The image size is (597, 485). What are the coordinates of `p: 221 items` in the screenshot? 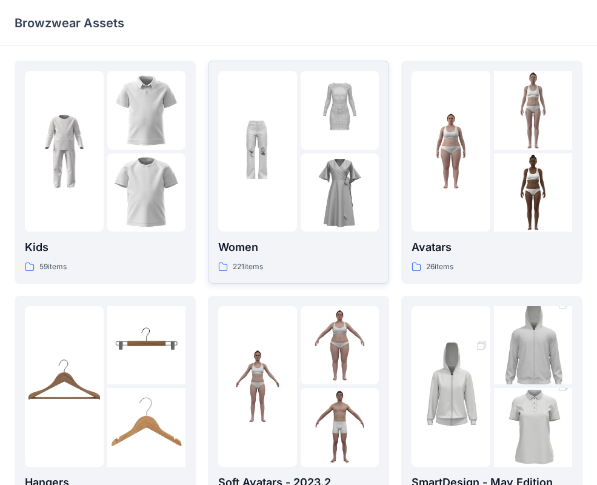 It's located at (248, 267).